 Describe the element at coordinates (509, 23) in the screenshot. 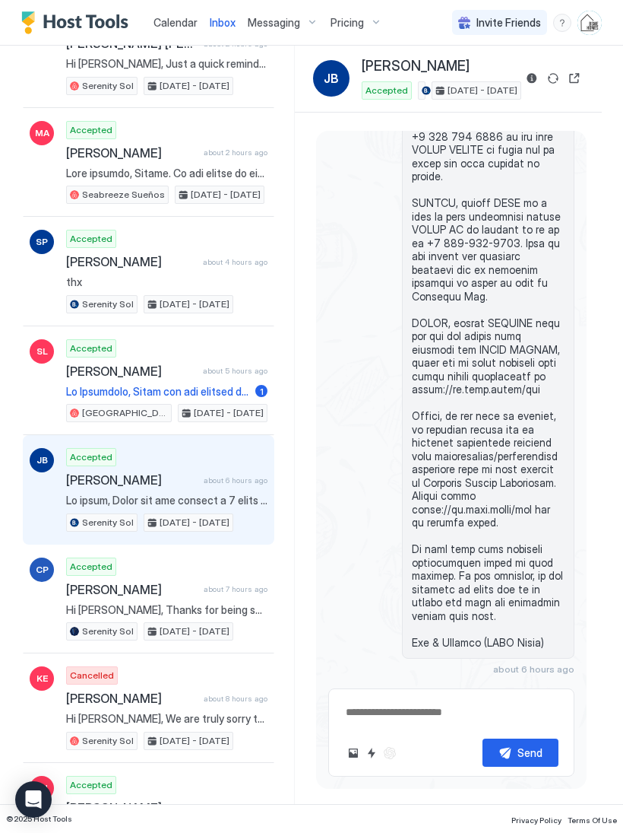

I see `span: Invite Friends` at that location.